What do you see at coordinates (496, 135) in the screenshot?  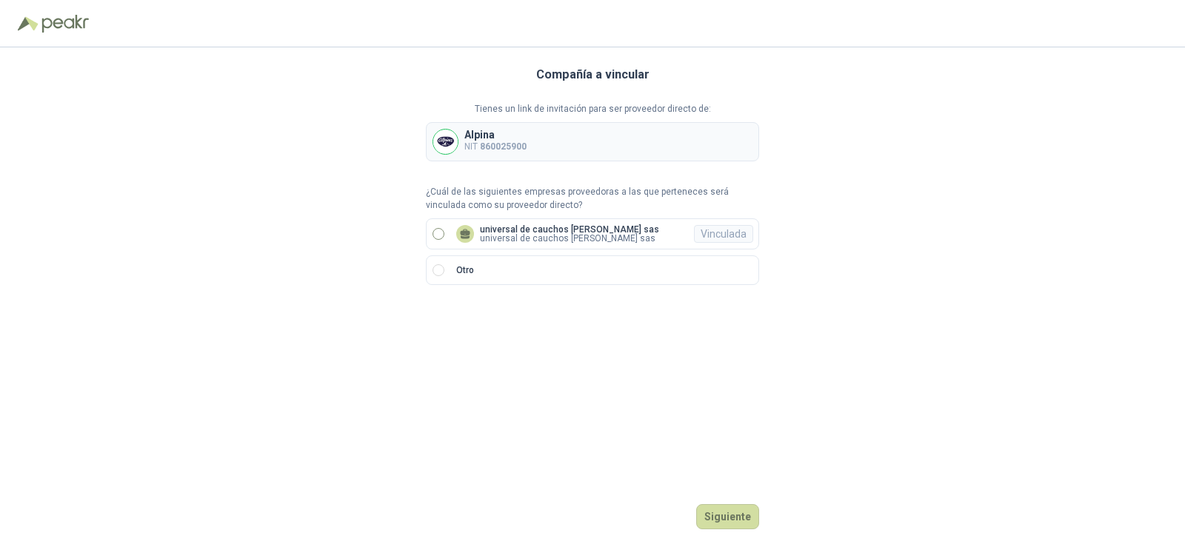 I see `p: Alpina` at bounding box center [496, 135].